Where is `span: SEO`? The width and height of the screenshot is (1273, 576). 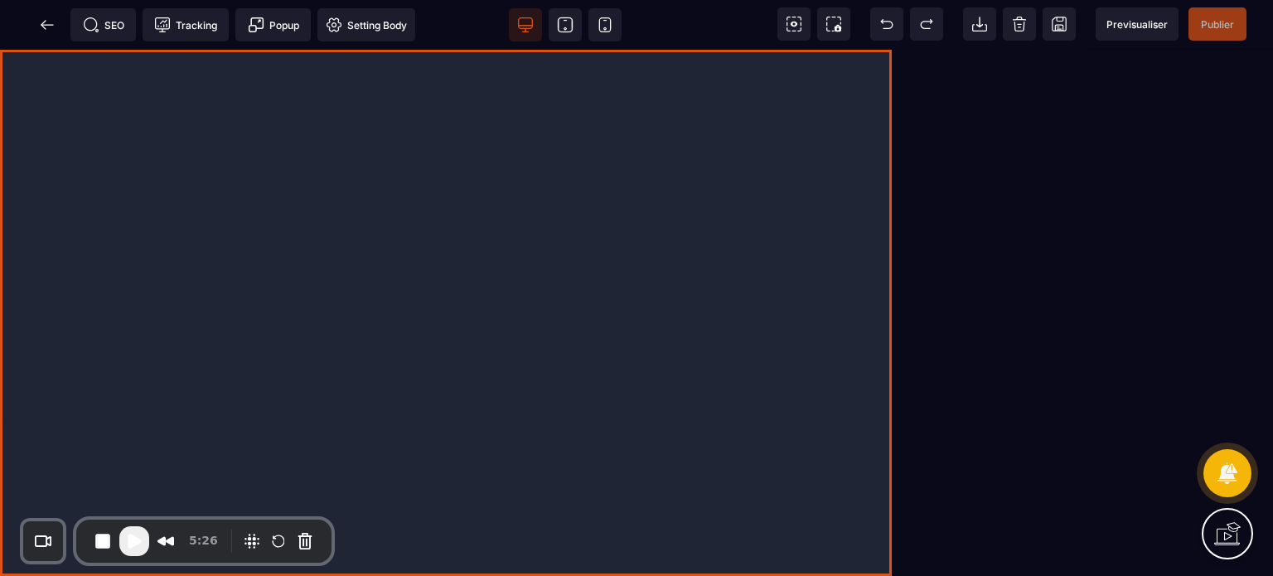
span: SEO is located at coordinates (104, 25).